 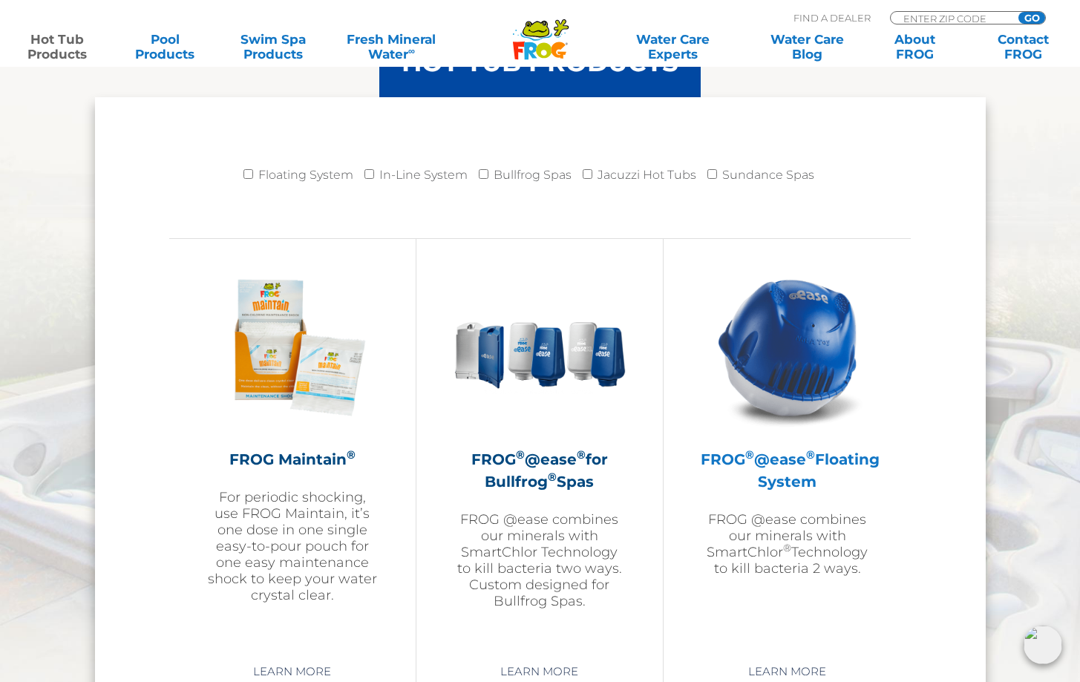 What do you see at coordinates (293, 546) in the screenshot?
I see `p: For periodic shocking, use FROG Maintain, it’s one dose in one single easy-to-pour pouch for one ...` at bounding box center [293, 546].